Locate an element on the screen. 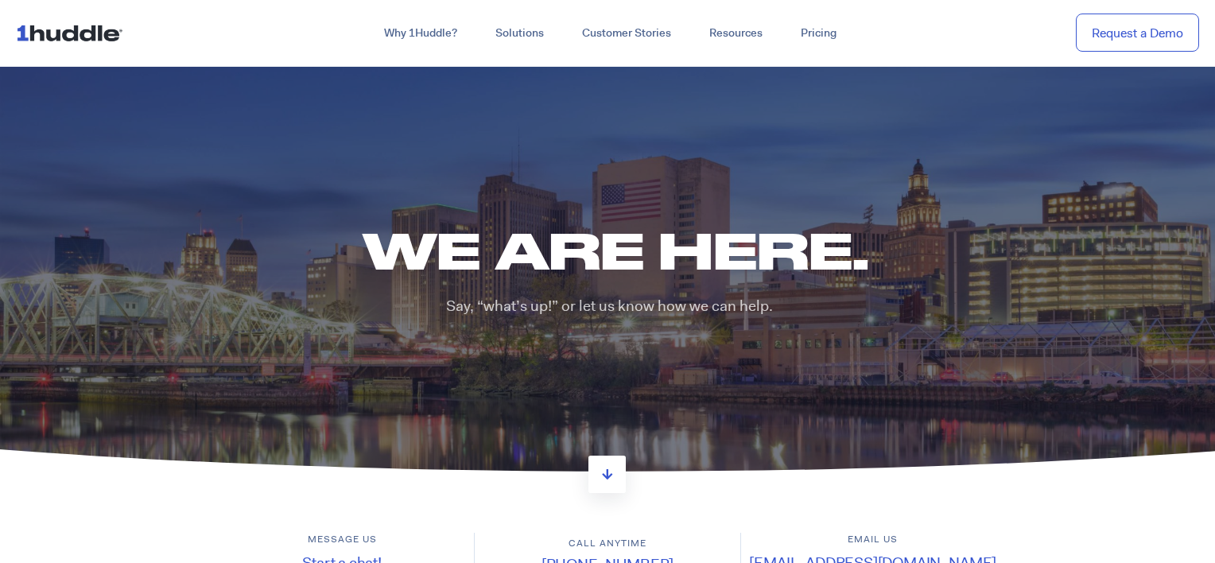 The width and height of the screenshot is (1215, 563). a: Request a Demo is located at coordinates (1137, 33).